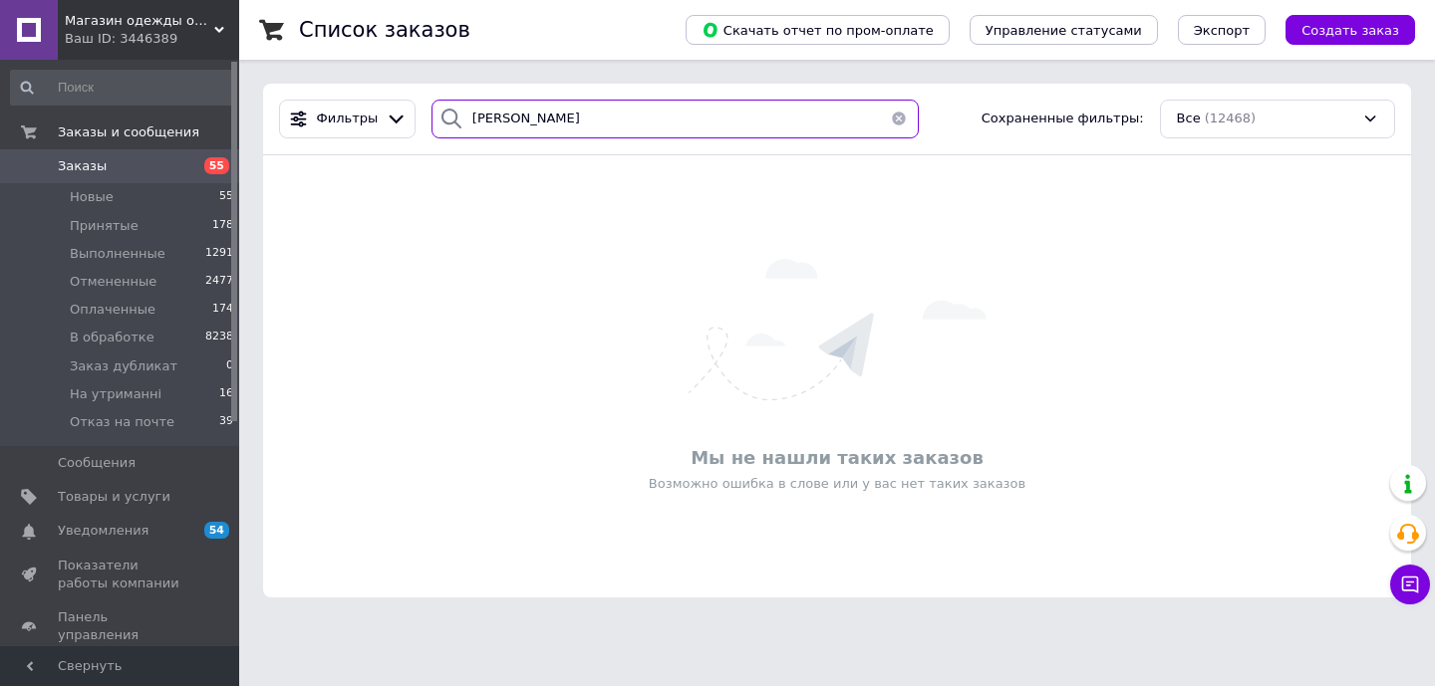 This screenshot has height=686, width=1435. I want to click on span: Принятые, so click(104, 226).